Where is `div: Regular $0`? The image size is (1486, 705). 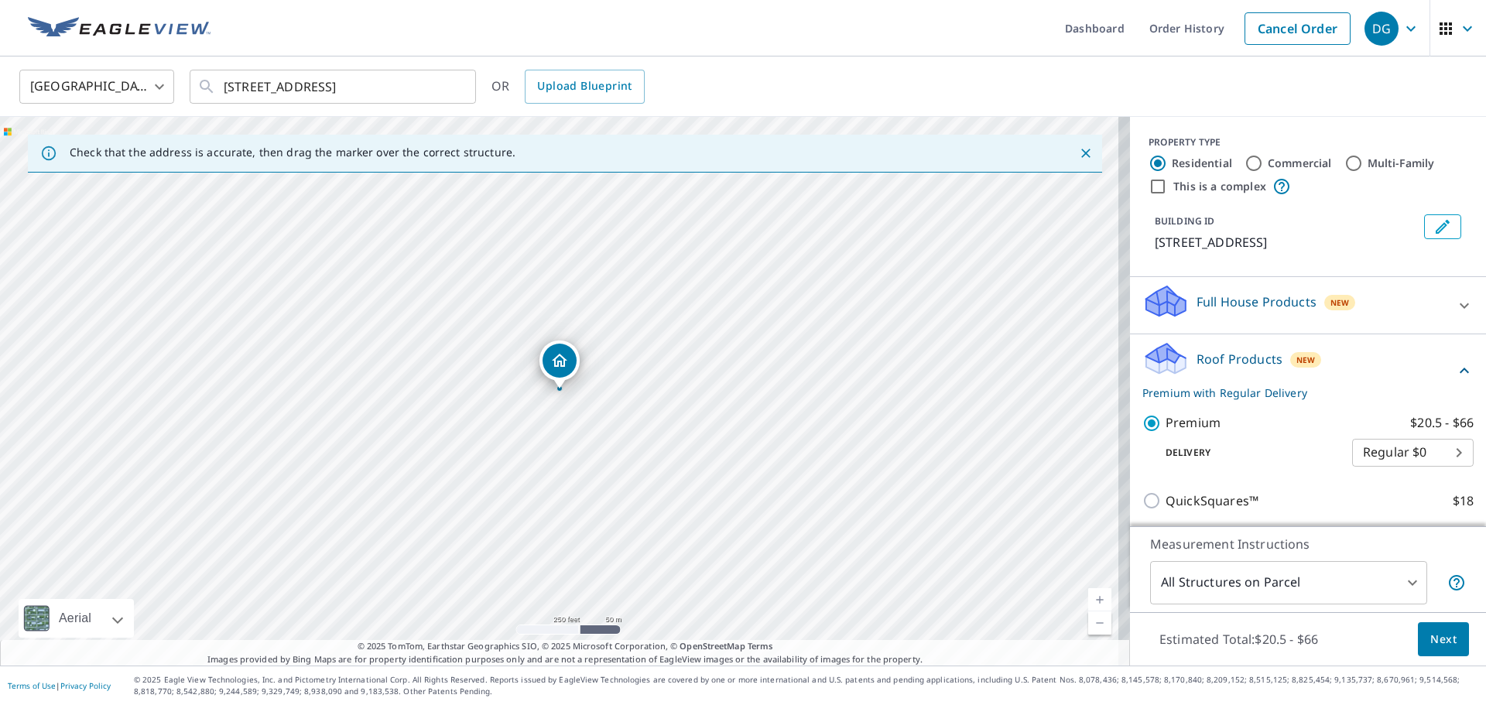
div: Regular $0 is located at coordinates (1412, 453).